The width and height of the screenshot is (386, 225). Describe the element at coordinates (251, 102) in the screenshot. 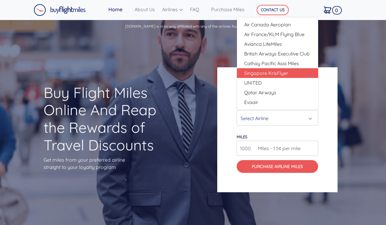

I see `span: Evaair` at that location.